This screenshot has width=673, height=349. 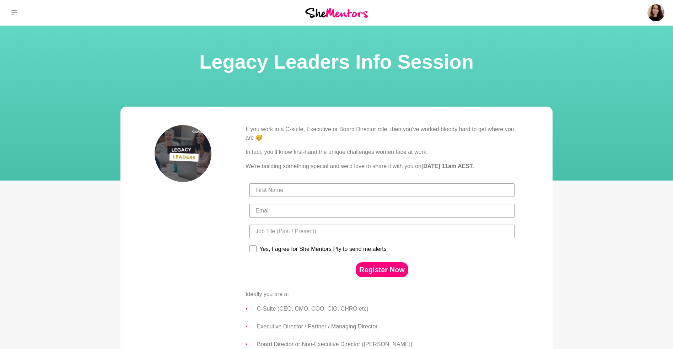 I want to click on input: First Name, so click(x=382, y=190).